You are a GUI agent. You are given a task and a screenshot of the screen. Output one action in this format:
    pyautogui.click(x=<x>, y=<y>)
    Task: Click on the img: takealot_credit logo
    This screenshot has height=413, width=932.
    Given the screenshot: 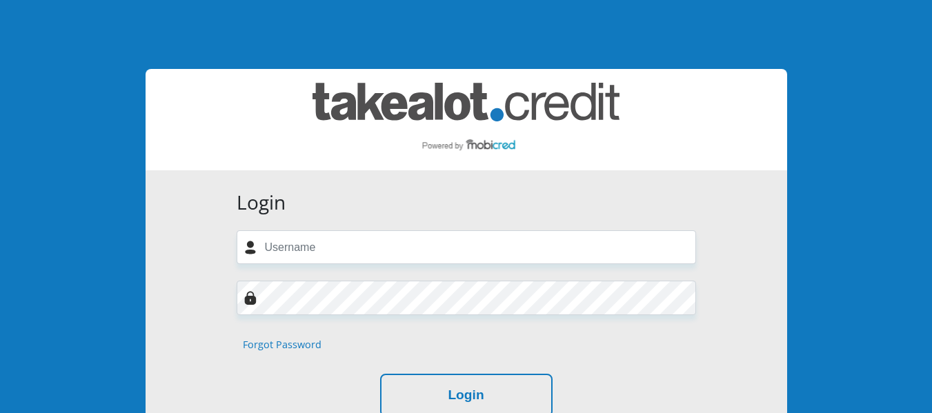 What is the action you would take?
    pyautogui.click(x=466, y=119)
    